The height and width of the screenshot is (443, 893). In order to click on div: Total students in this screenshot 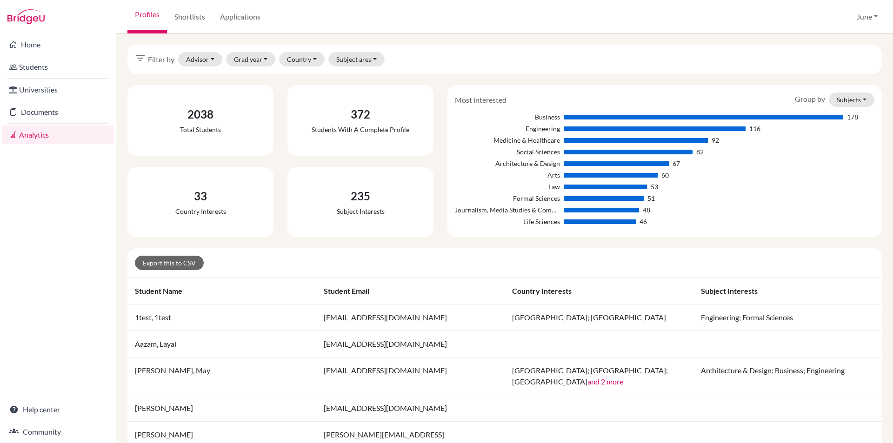, I will do `click(201, 129)`.